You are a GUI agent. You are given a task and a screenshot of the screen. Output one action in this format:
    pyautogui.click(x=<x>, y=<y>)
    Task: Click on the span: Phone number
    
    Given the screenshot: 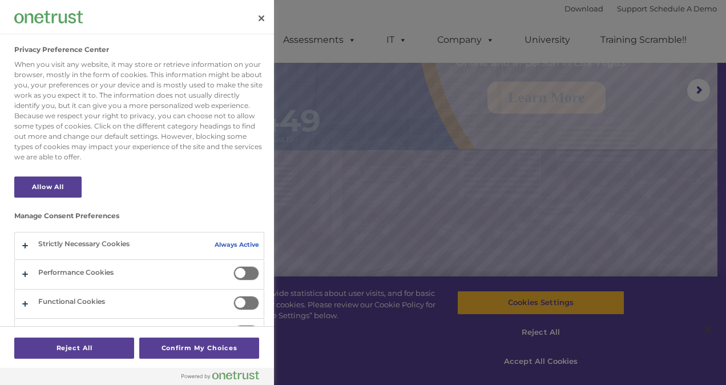 What is the action you would take?
    pyautogui.click(x=183, y=126)
    